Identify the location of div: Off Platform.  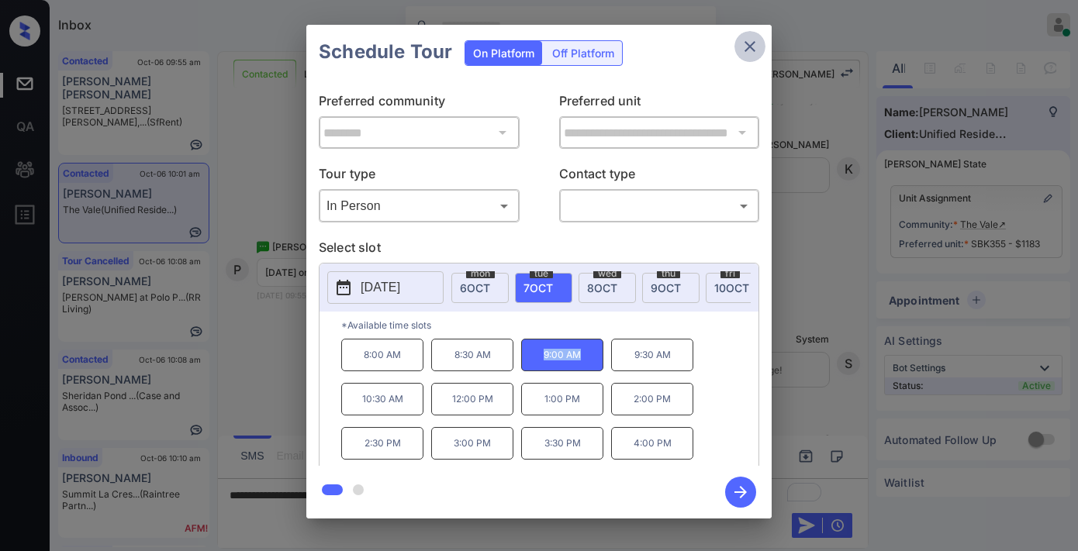
(583, 53).